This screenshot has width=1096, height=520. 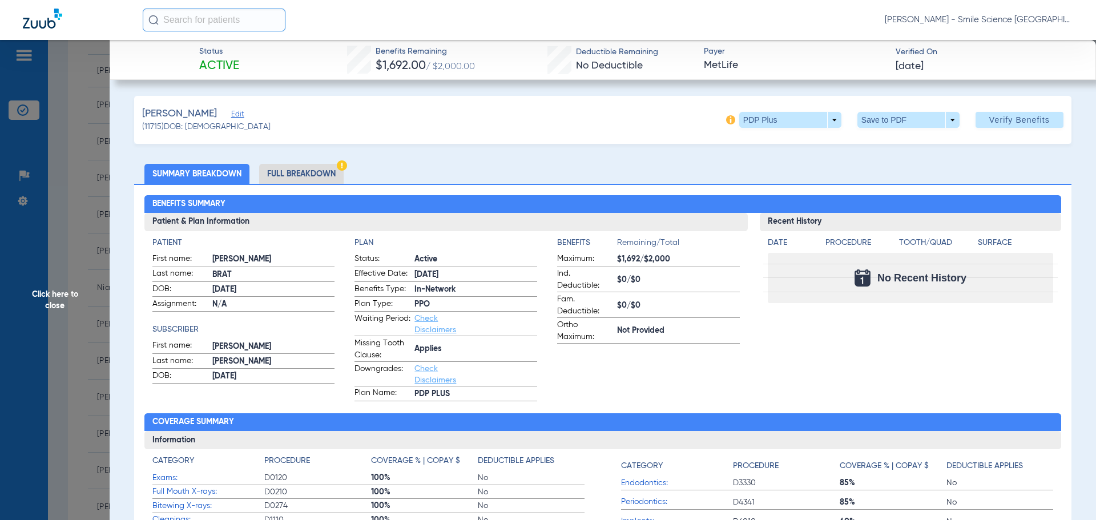 What do you see at coordinates (342, 165) in the screenshot?
I see `img: Hazard` at bounding box center [342, 165].